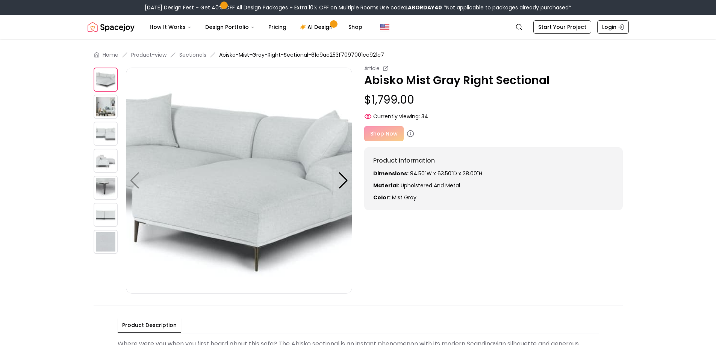 Image resolution: width=716 pixels, height=345 pixels. Describe the element at coordinates (317, 27) in the screenshot. I see `a: AI Design` at that location.